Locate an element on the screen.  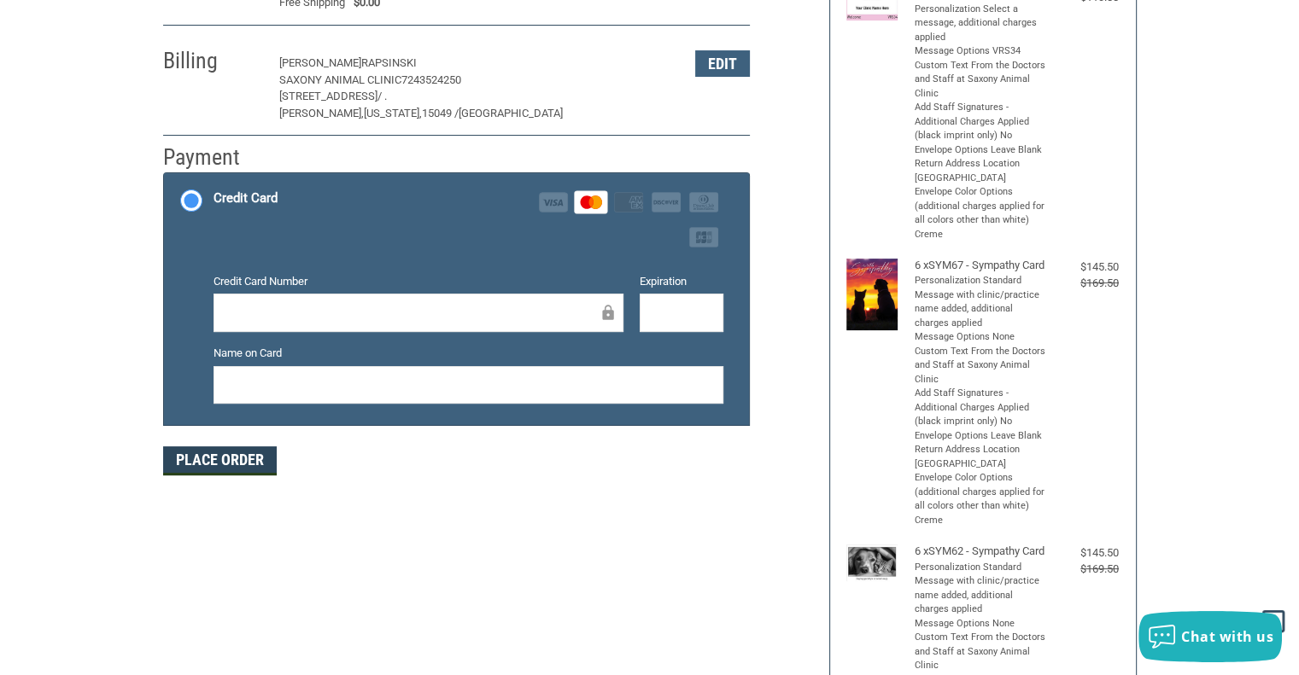
h4: 6 x SYM62 - Sympathy Card is located at coordinates (980, 552).